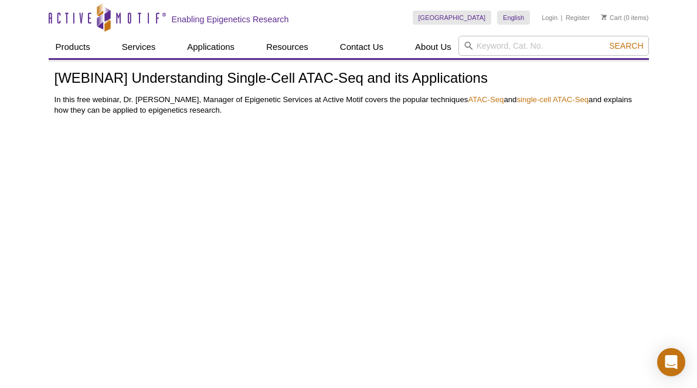 The width and height of the screenshot is (697, 388). I want to click on img: Your Cart, so click(604, 17).